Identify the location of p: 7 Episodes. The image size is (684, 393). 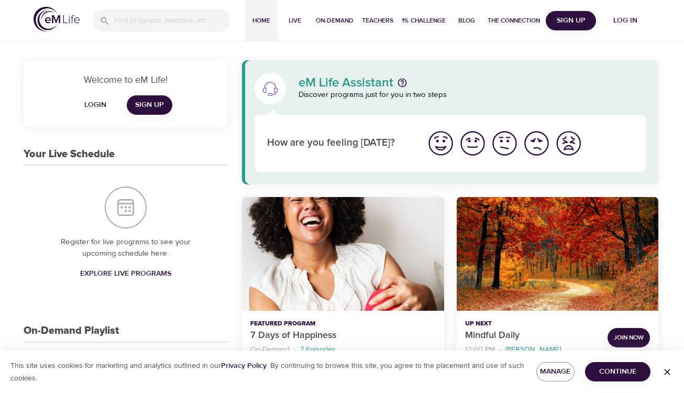
(318, 349).